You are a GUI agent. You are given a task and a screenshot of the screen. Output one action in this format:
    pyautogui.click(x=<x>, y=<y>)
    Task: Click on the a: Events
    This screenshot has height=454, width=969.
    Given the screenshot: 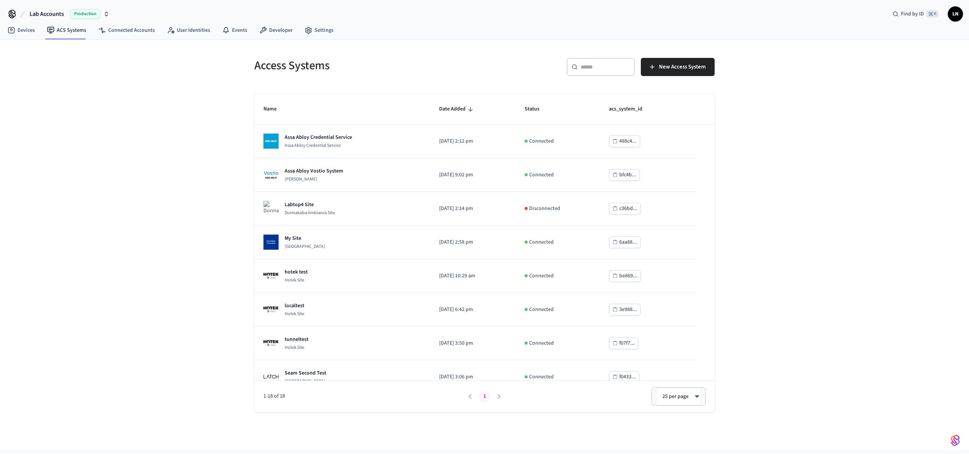 What is the action you would take?
    pyautogui.click(x=235, y=30)
    